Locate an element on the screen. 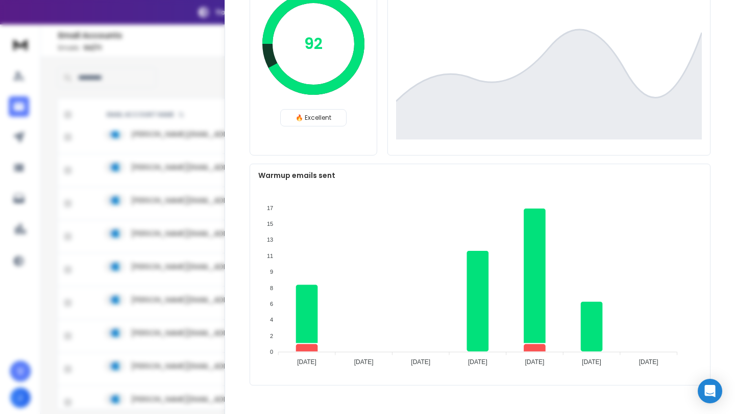 This screenshot has width=735, height=414. tspan: 0 is located at coordinates (272, 352).